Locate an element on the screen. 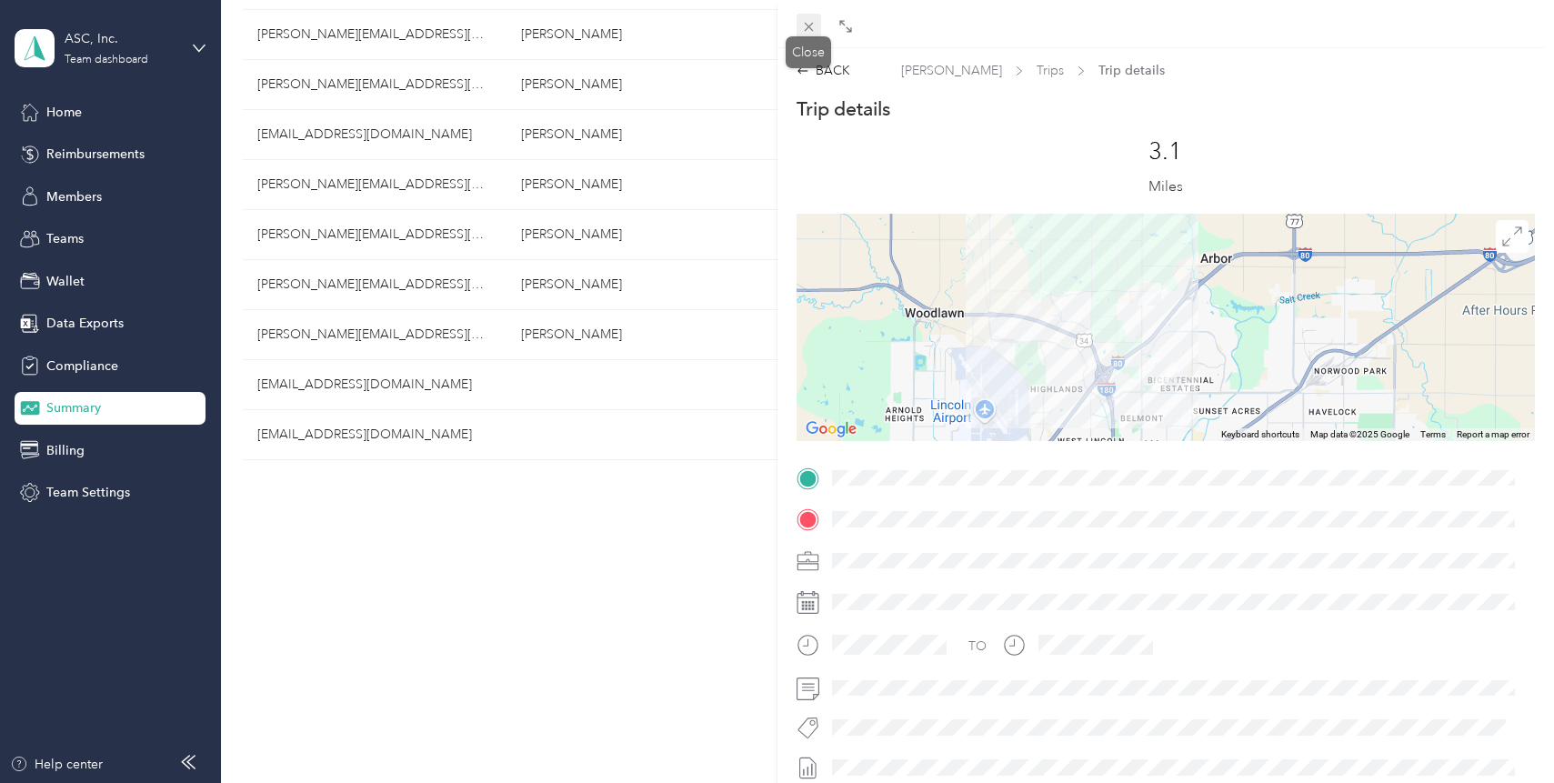  a: Report a map error is located at coordinates (1493, 434).